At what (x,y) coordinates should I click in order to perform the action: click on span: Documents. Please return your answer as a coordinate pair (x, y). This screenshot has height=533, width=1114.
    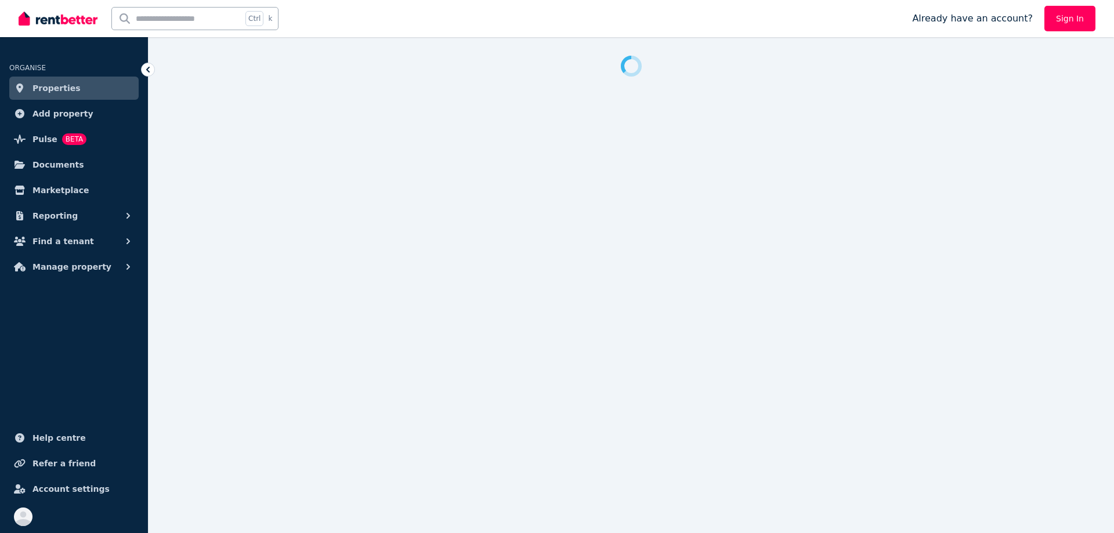
    Looking at the image, I should click on (58, 165).